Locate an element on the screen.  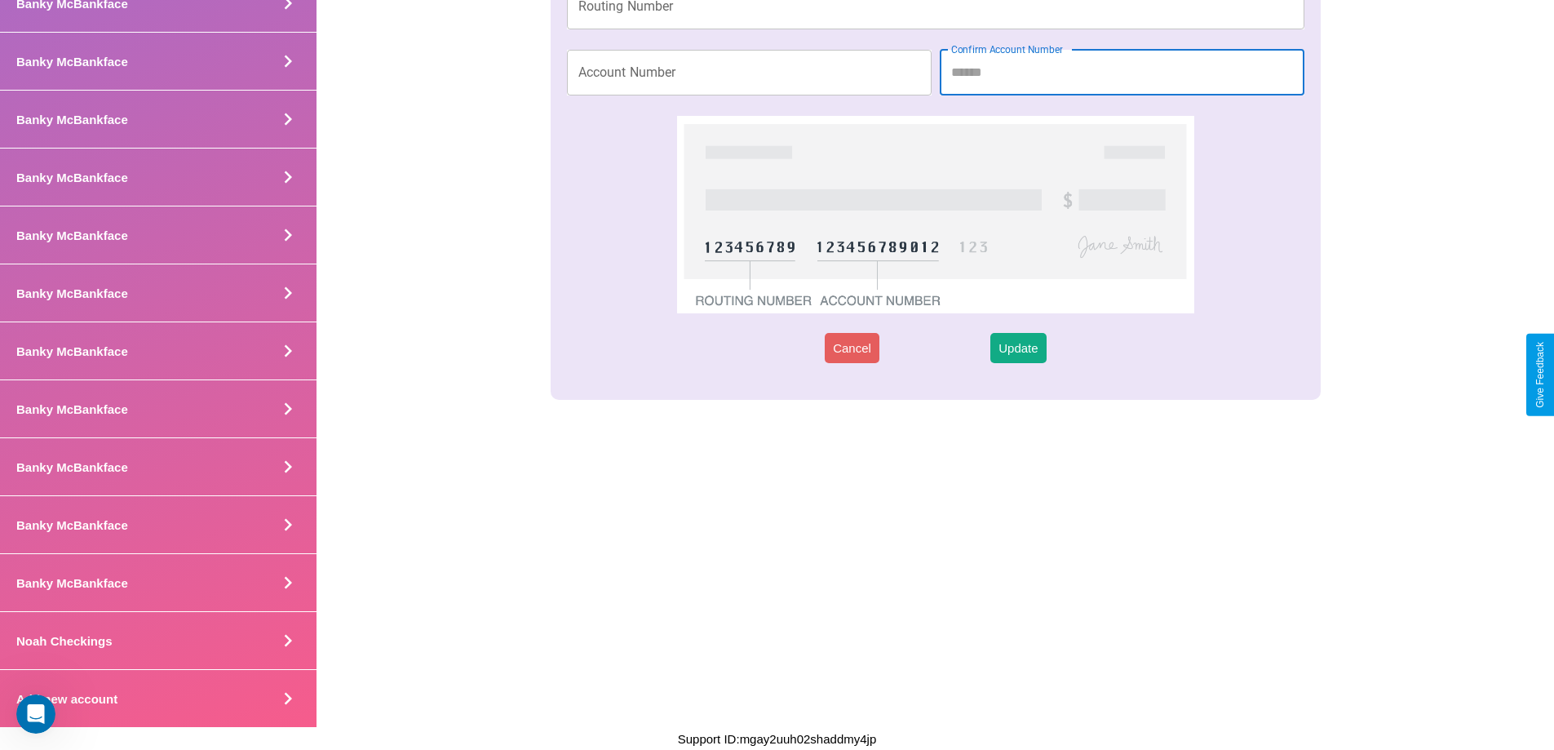
h4: Add new account is located at coordinates (67, 698).